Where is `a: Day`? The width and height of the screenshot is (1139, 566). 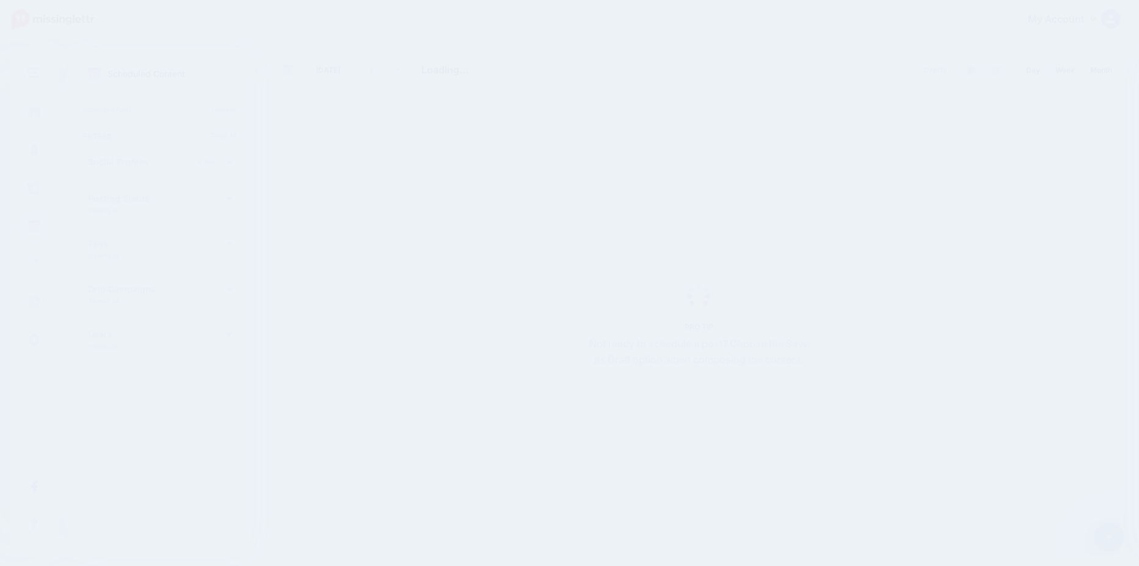 a: Day is located at coordinates (1033, 70).